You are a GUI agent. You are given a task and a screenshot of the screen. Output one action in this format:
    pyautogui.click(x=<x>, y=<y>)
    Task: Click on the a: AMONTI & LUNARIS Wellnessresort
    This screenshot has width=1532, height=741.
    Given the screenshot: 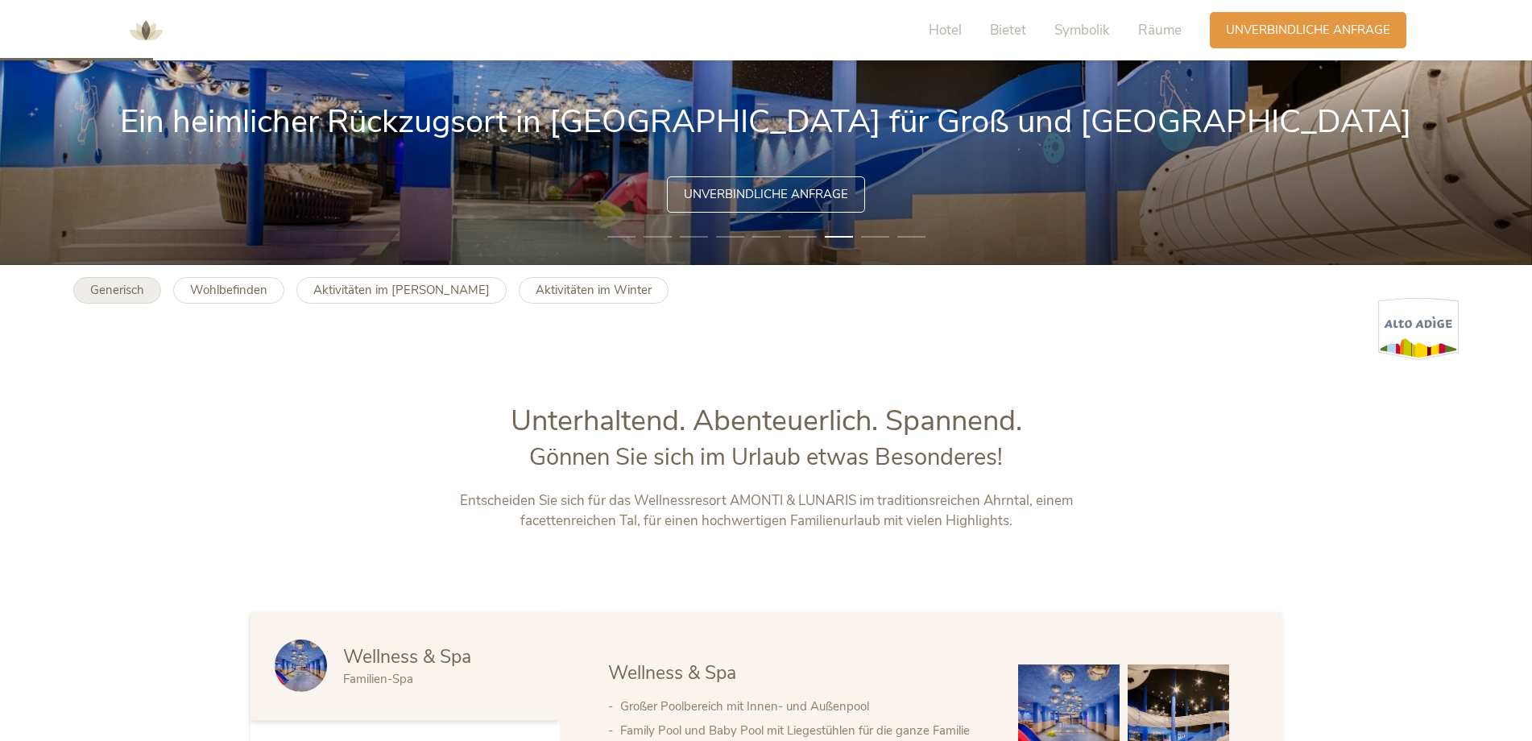 What is the action you would take?
    pyautogui.click(x=146, y=30)
    